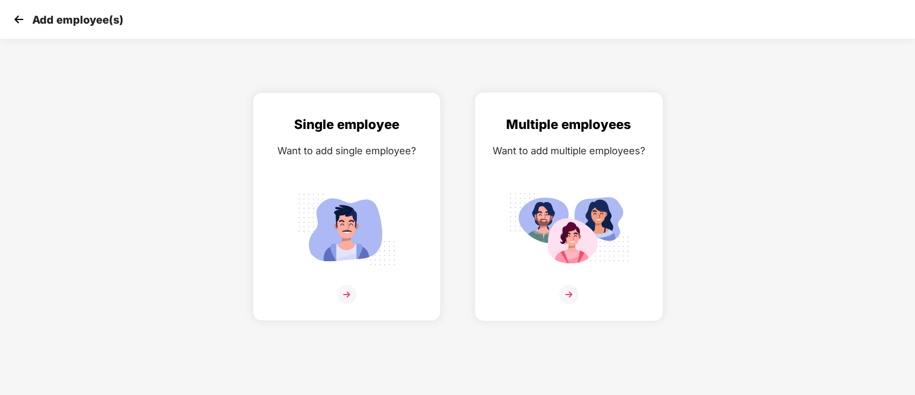 The width and height of the screenshot is (915, 395). I want to click on div: Single employee, so click(347, 125).